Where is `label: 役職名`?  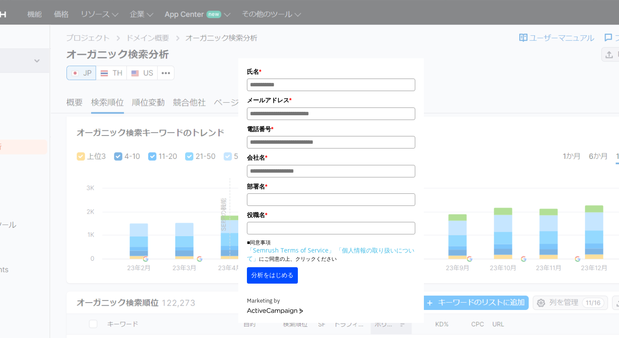
label: 役職名 is located at coordinates (331, 215).